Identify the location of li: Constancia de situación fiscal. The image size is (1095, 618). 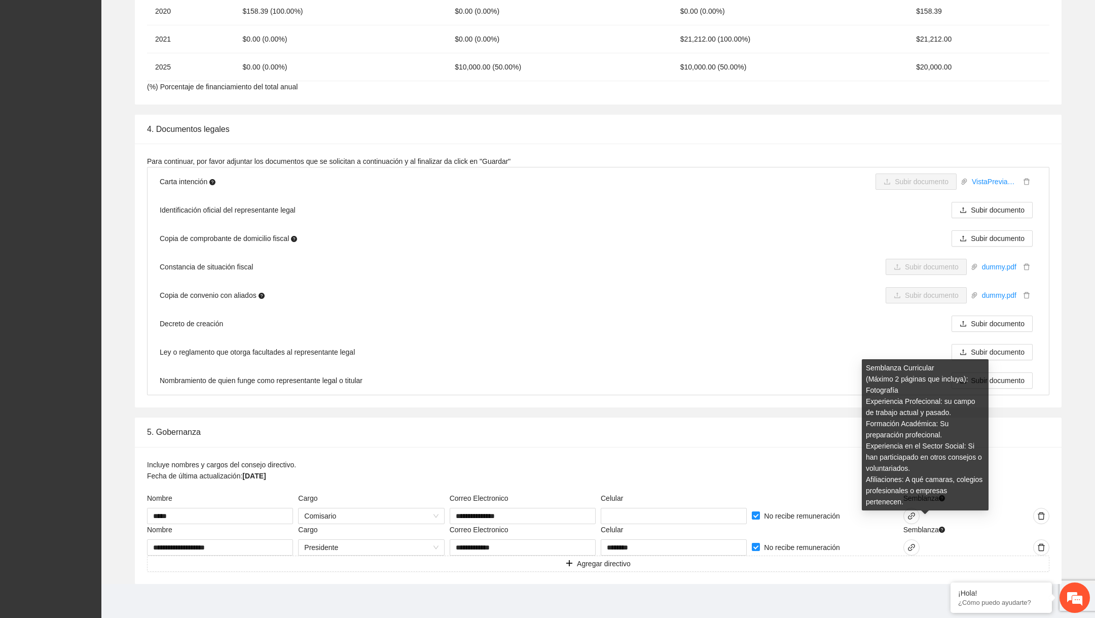
(598, 267).